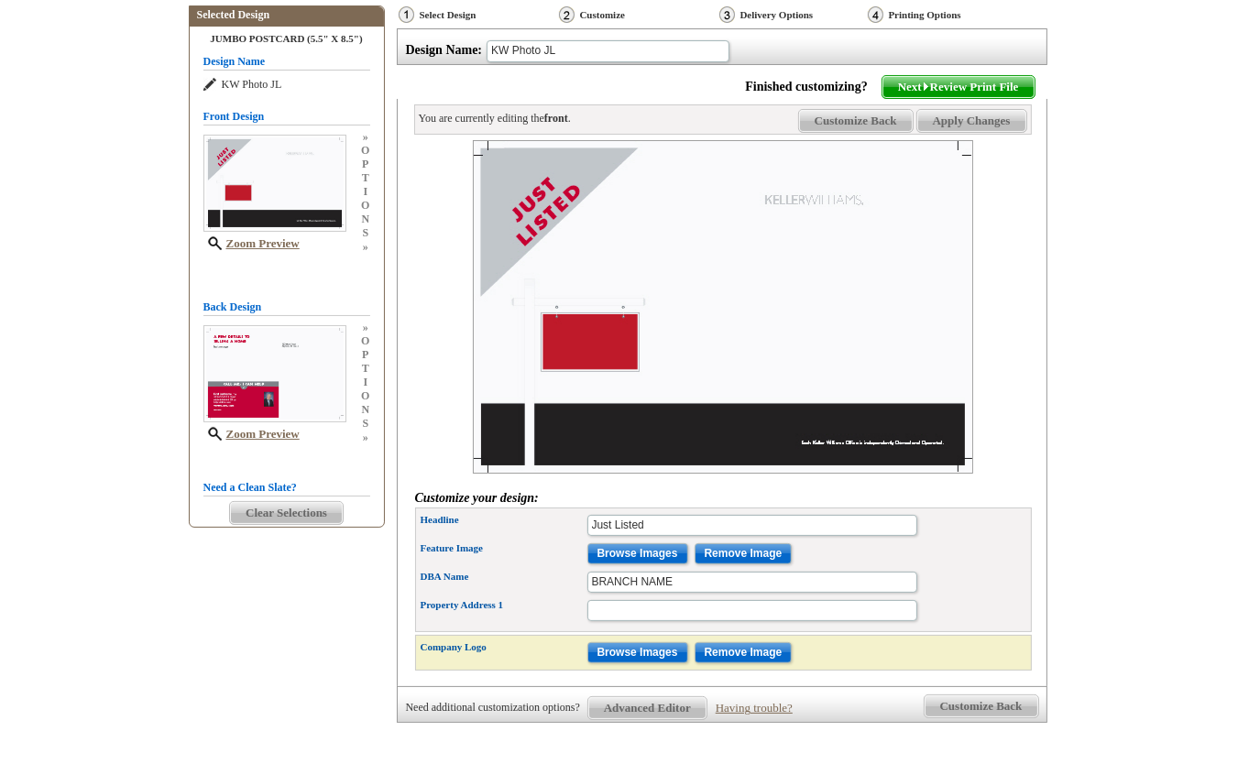  I want to click on label: Headline, so click(503, 521).